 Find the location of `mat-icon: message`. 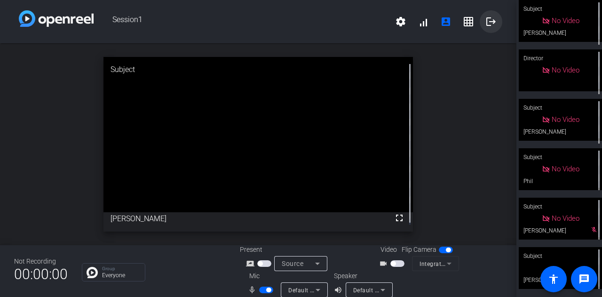

mat-icon: message is located at coordinates (584, 279).